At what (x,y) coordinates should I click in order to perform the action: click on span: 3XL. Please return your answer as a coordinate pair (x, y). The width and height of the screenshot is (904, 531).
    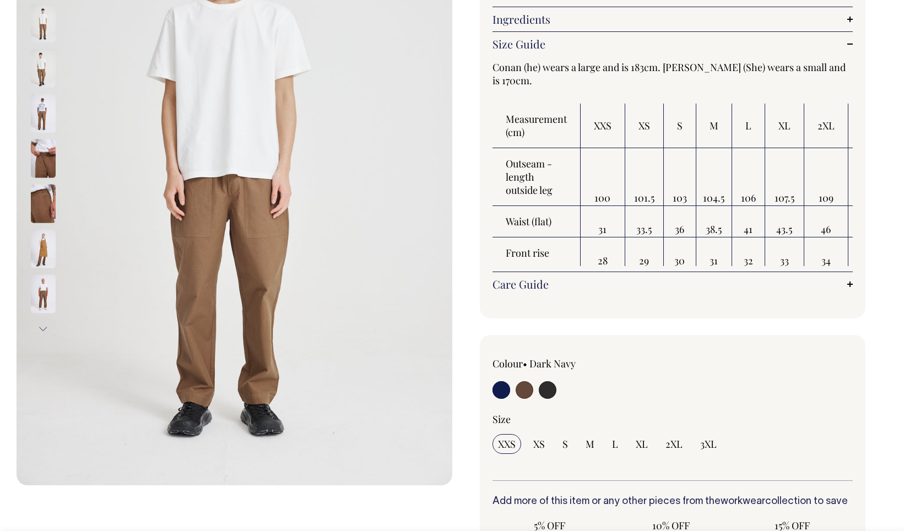
    Looking at the image, I should click on (709, 444).